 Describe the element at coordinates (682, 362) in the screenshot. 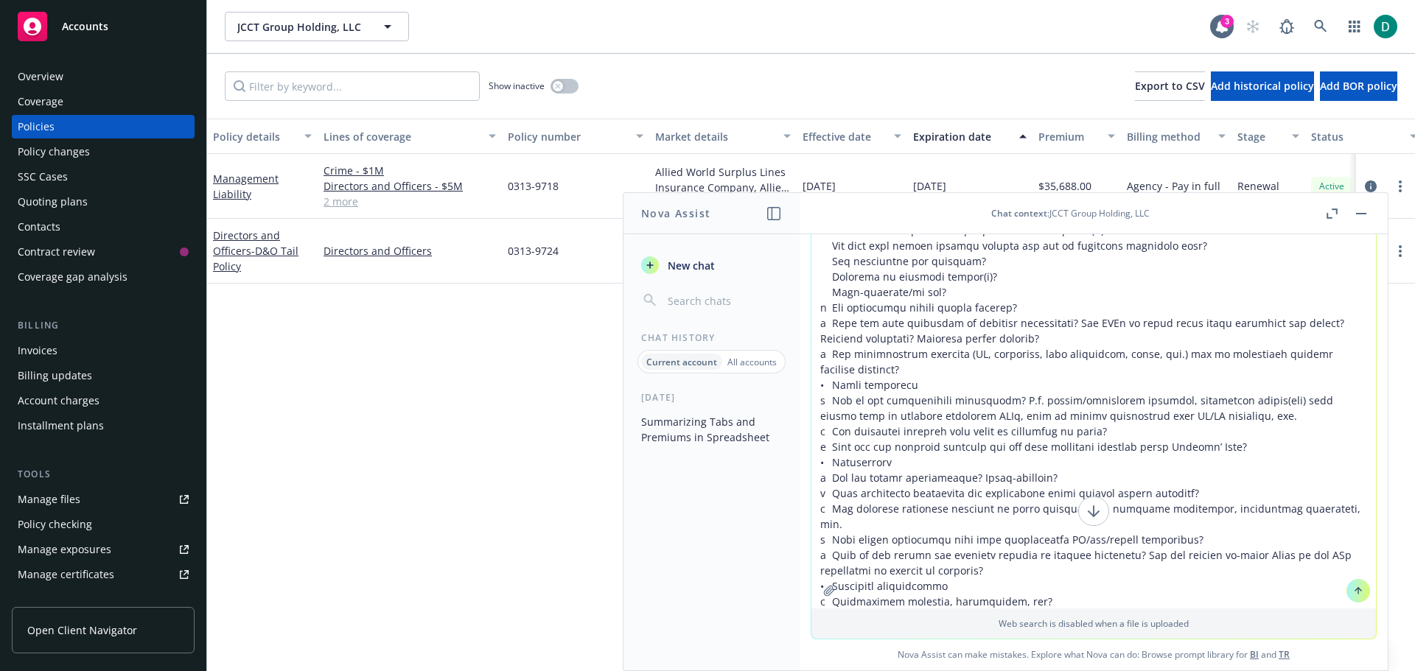

I see `p: Current account` at that location.